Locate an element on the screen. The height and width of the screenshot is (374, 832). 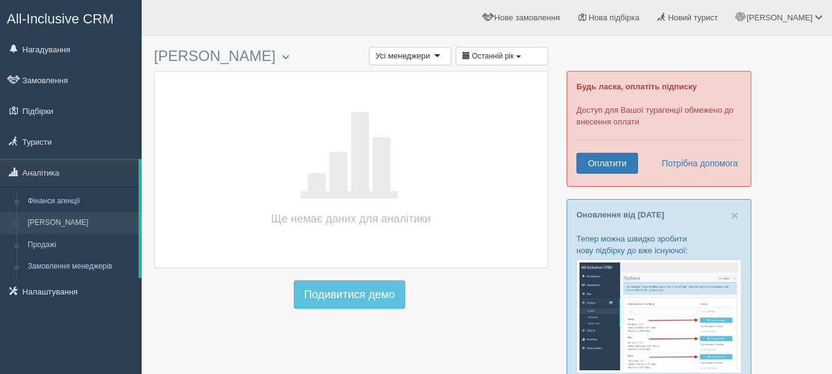
span: Нове замовлення is located at coordinates (527, 17).